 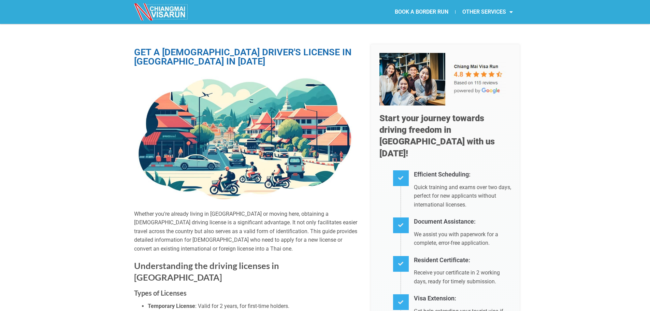 What do you see at coordinates (422, 12) in the screenshot?
I see `nav: Menu` at bounding box center [422, 12].